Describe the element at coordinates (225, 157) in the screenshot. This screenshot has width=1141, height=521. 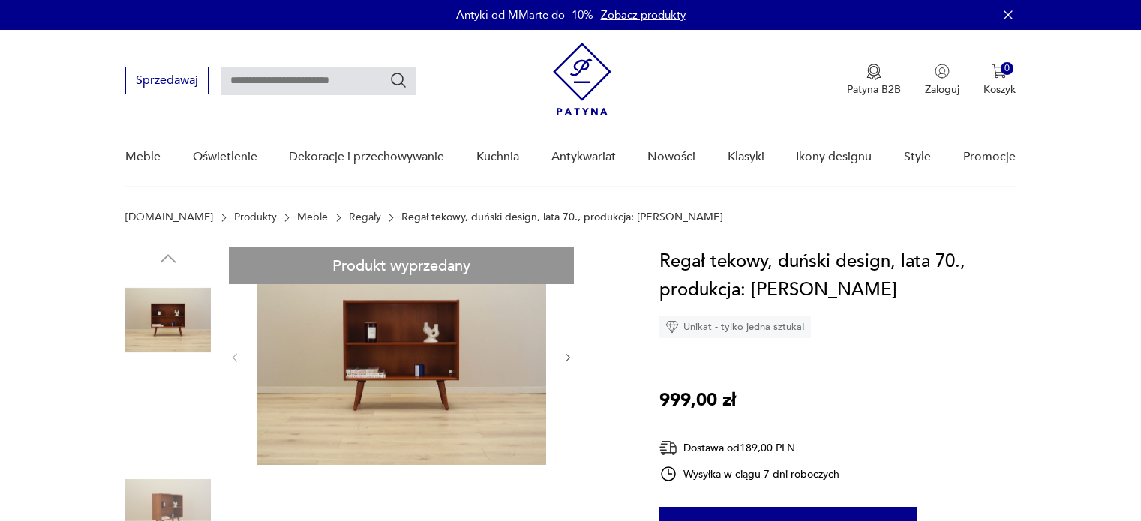
I see `a: Oświetlenie` at that location.